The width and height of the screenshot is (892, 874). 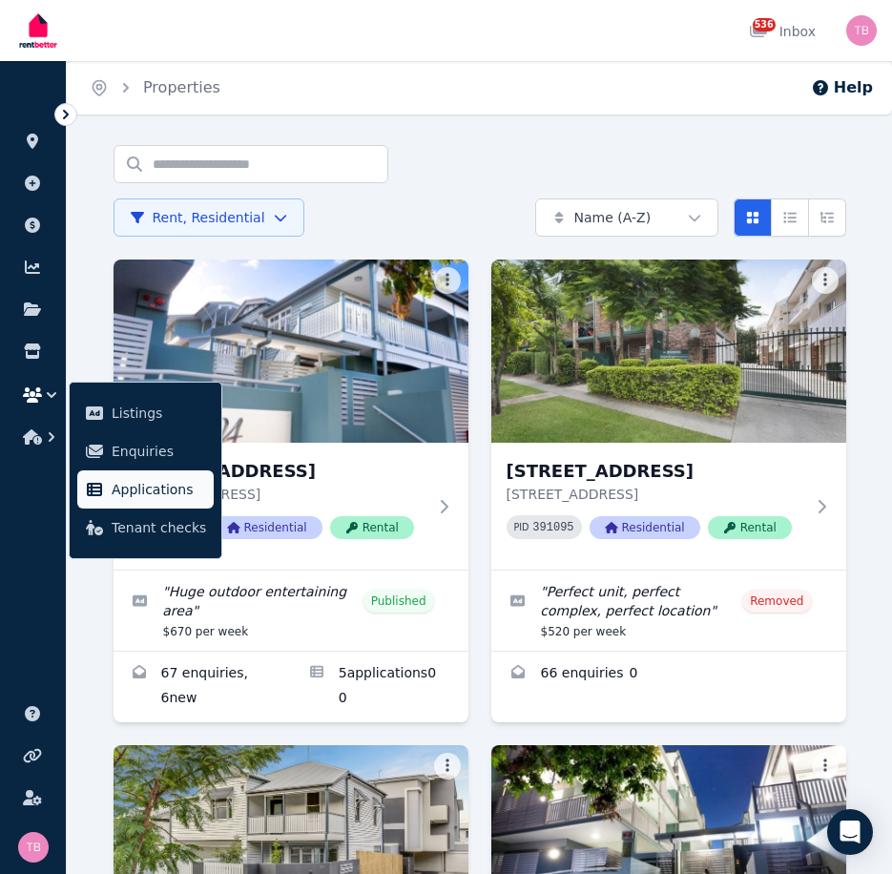 What do you see at coordinates (145, 490) in the screenshot?
I see `a: Applications` at bounding box center [145, 490].